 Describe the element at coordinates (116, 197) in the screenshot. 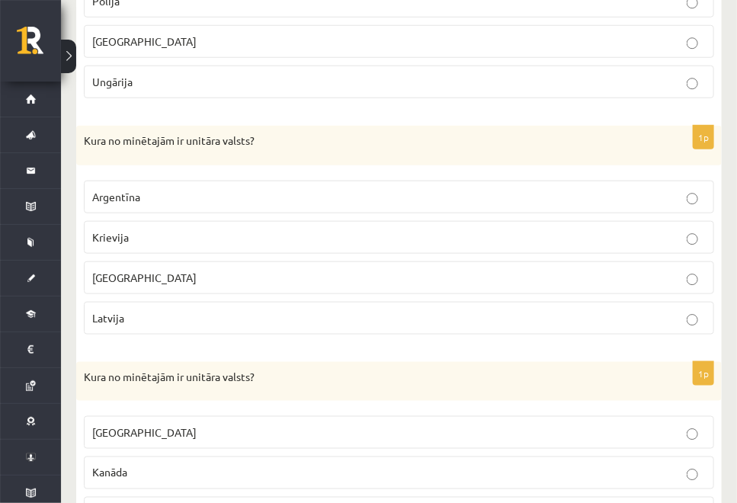

I see `span: Argentīna` at that location.